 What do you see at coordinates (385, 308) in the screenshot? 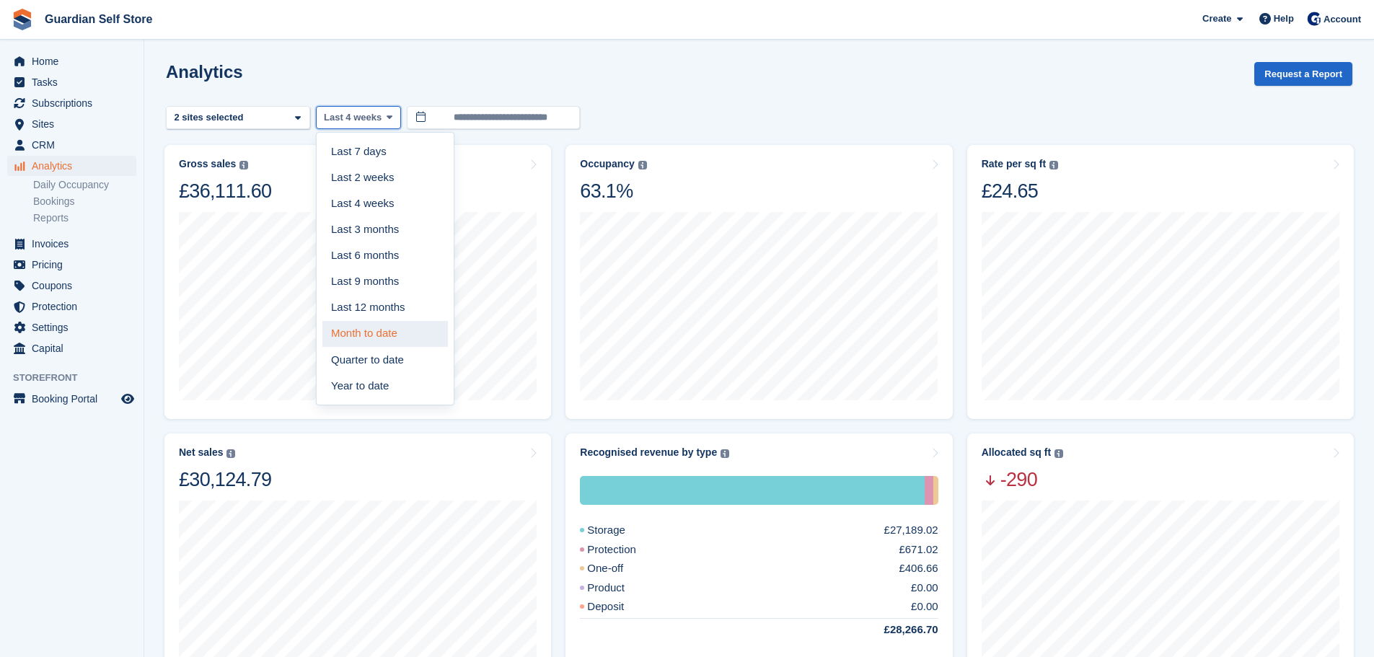
I see `a: Last 12 months` at bounding box center [385, 308].